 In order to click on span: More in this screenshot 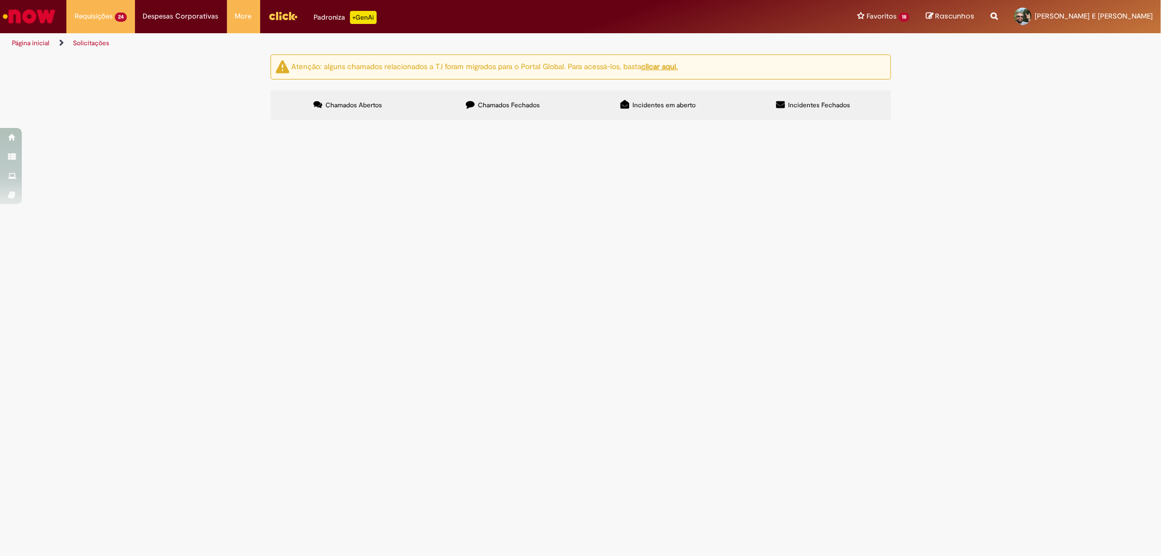, I will do `click(243, 16)`.